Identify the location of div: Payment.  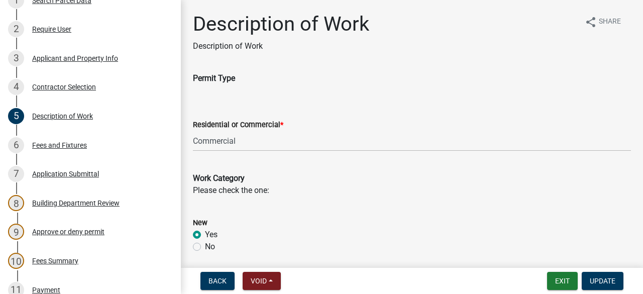
(46, 290).